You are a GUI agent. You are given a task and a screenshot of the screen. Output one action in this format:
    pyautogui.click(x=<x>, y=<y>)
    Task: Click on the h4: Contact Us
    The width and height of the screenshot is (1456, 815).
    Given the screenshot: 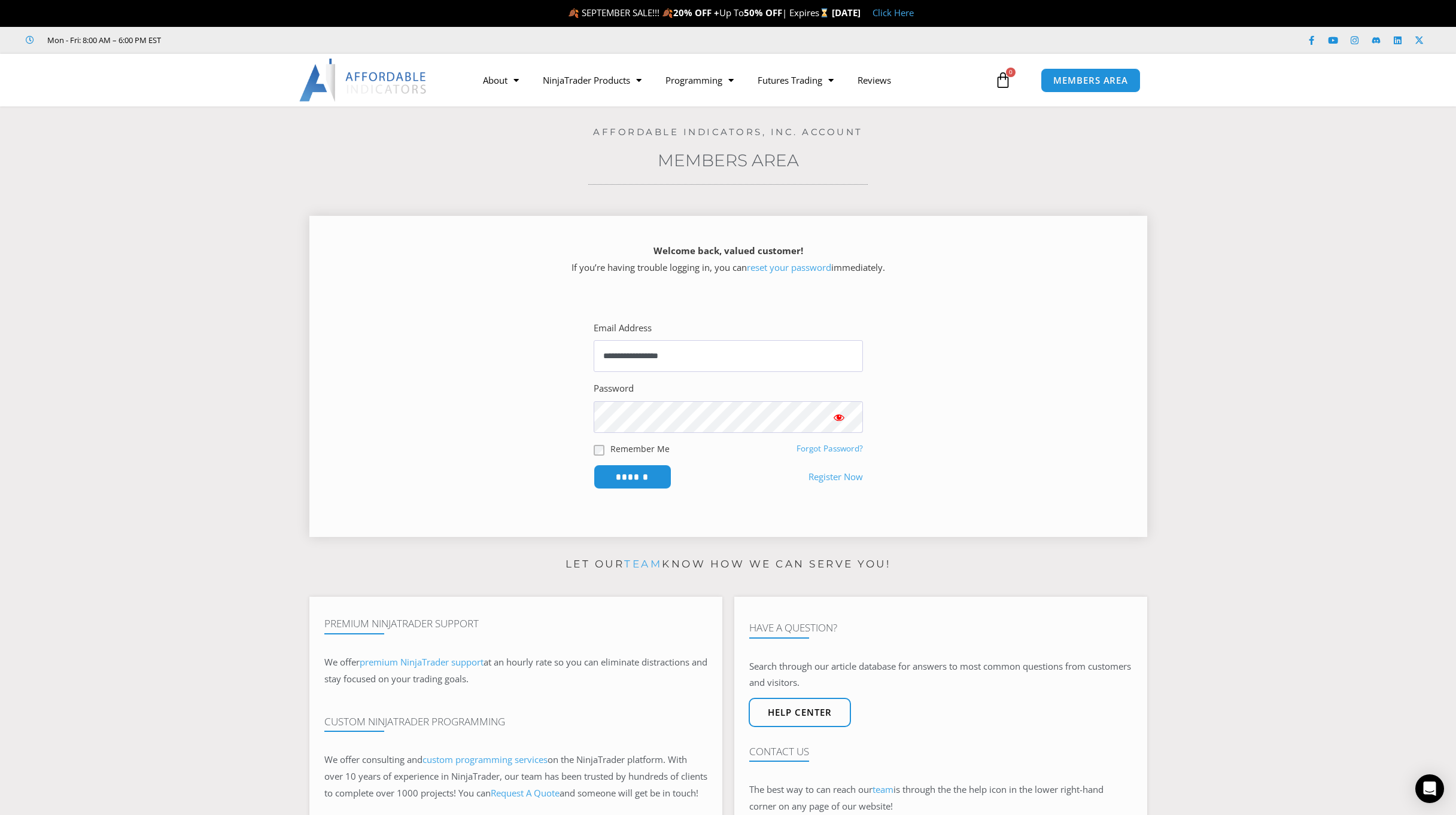 What is the action you would take?
    pyautogui.click(x=941, y=752)
    